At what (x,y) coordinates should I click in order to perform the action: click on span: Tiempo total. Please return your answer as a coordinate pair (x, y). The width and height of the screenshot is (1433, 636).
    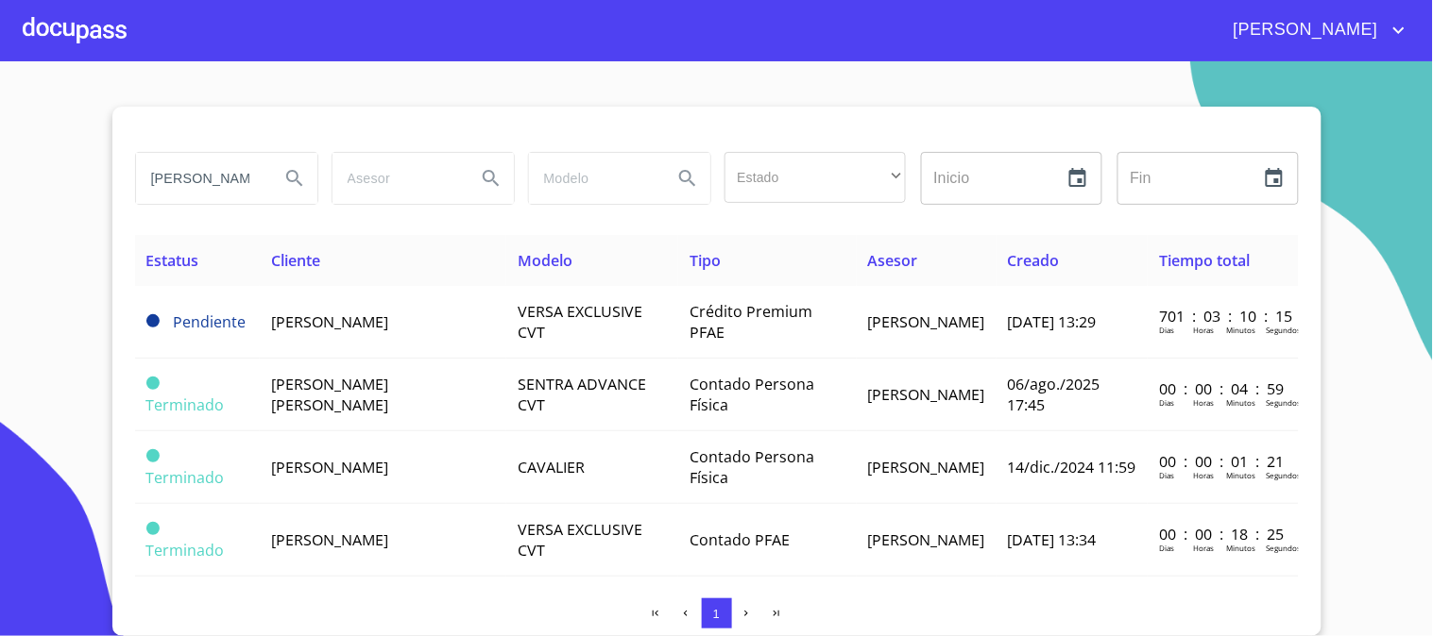
    Looking at the image, I should click on (1204, 261).